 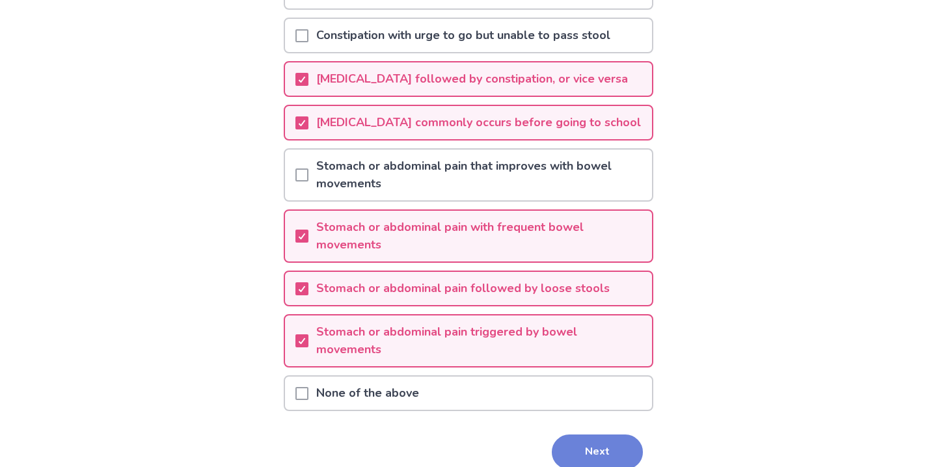 I want to click on p: None of the above, so click(x=368, y=393).